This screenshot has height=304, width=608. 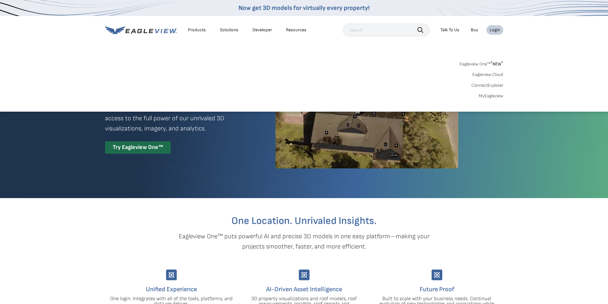 I want to click on div: Login, so click(x=495, y=30).